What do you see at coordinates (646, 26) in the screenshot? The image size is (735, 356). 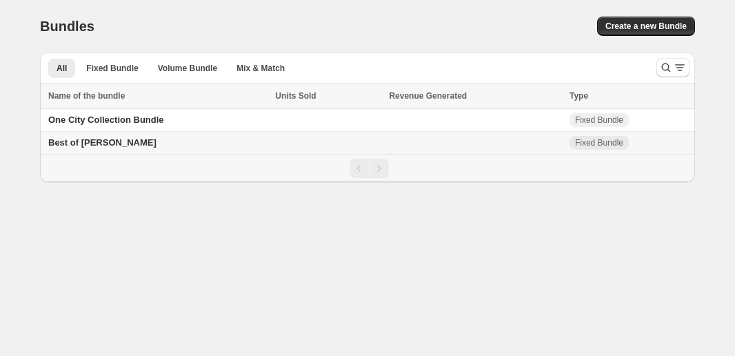 I see `button: Create a new Bundle` at bounding box center [646, 26].